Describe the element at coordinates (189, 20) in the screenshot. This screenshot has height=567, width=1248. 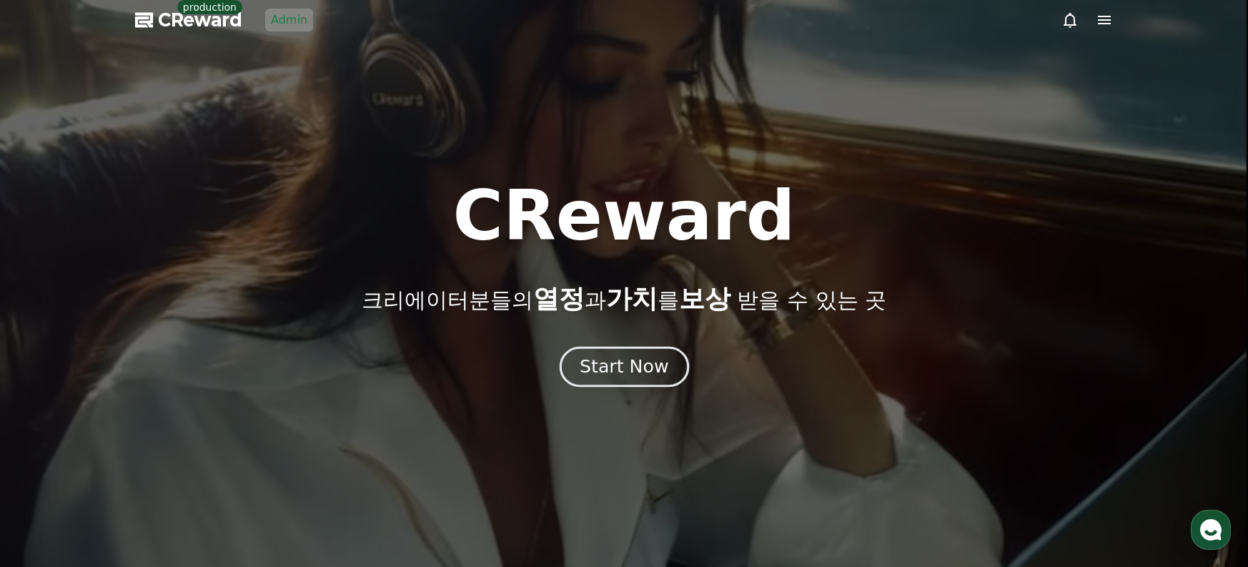
I see `a: CReward` at that location.